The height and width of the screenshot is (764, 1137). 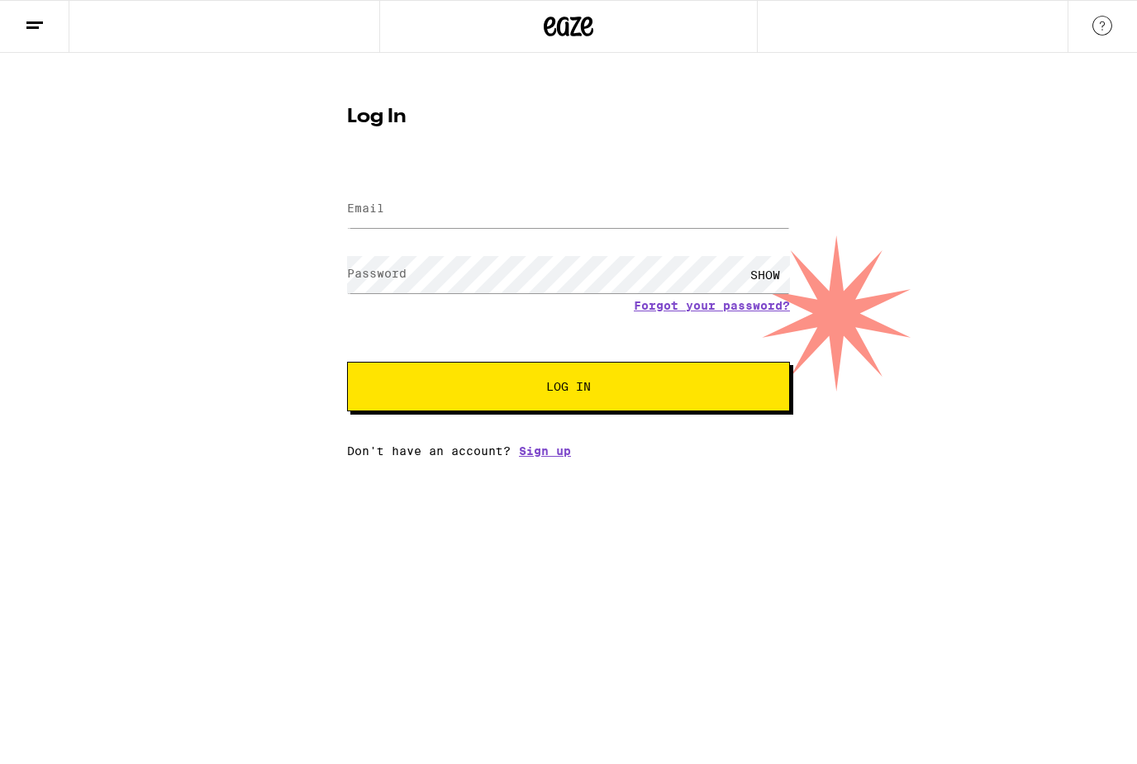 What do you see at coordinates (377, 274) in the screenshot?
I see `label: Password` at bounding box center [377, 274].